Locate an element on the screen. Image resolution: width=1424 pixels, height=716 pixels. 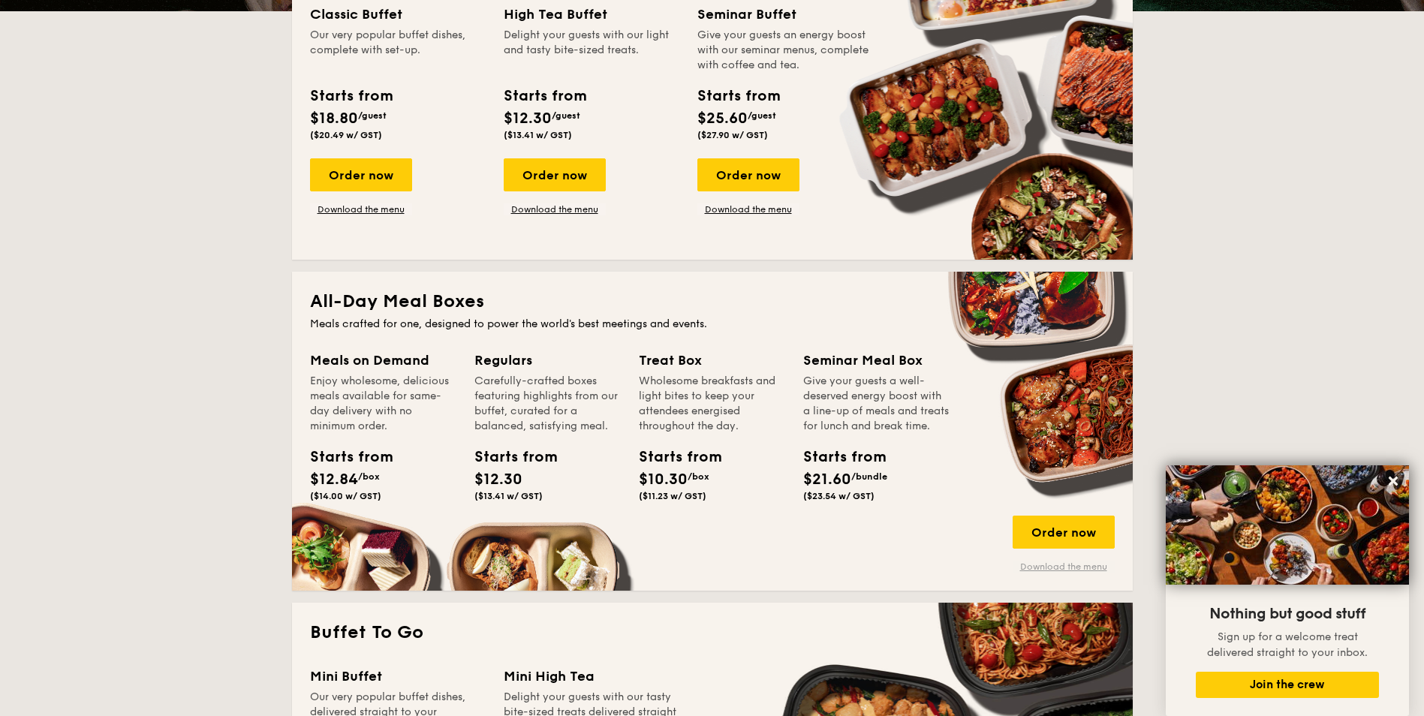
div: Seminar Meal Box is located at coordinates (876, 360).